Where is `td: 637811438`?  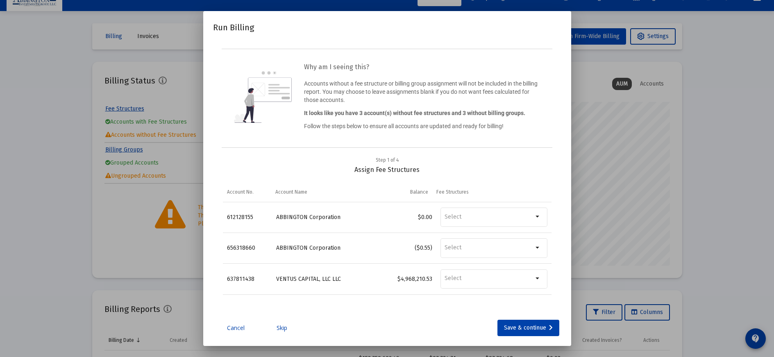 td: 637811438 is located at coordinates (248, 279).